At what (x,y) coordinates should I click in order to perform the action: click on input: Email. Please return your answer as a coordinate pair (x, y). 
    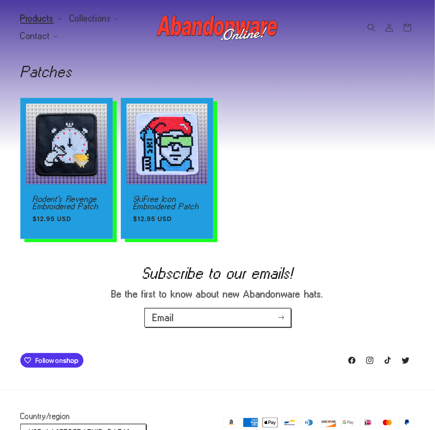
    Looking at the image, I should click on (218, 318).